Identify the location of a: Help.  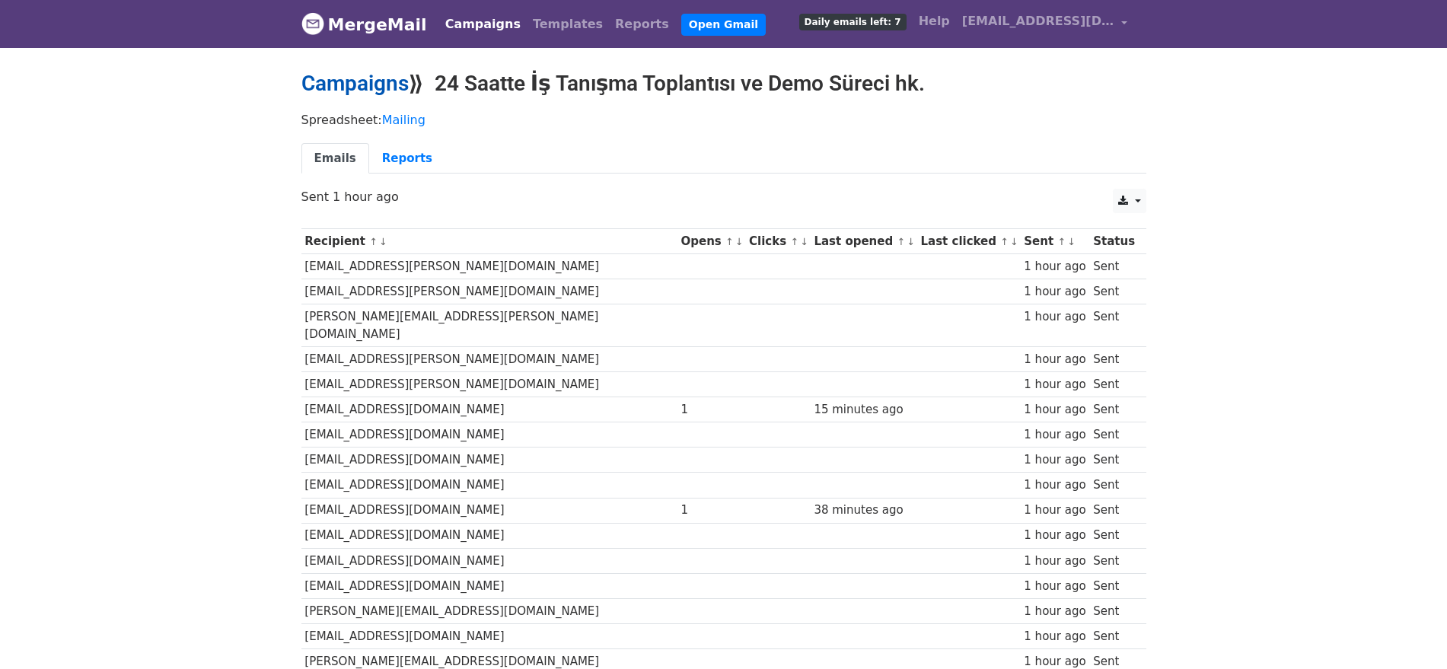
(934, 21).